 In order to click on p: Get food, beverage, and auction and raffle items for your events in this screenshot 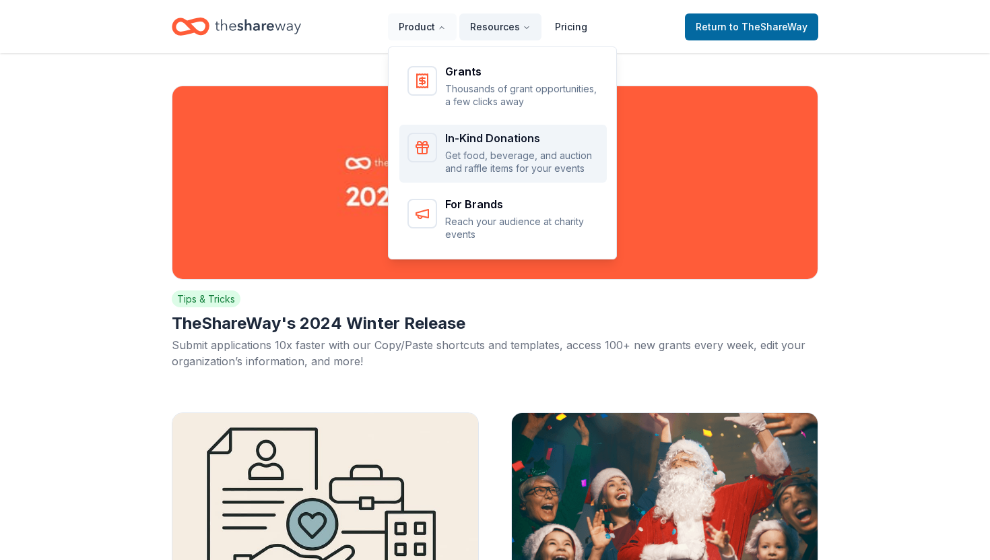, I will do `click(522, 162)`.